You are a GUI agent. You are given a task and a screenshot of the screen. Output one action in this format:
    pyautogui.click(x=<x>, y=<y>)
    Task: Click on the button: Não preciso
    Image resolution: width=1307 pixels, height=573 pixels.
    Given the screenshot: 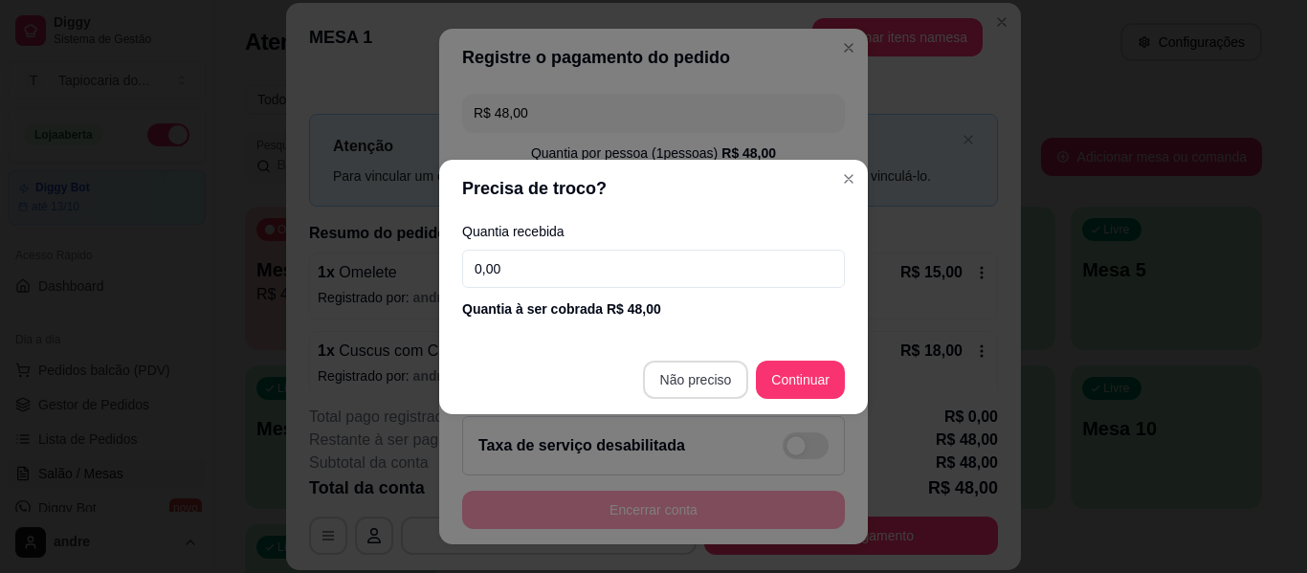 What is the action you would take?
    pyautogui.click(x=696, y=380)
    